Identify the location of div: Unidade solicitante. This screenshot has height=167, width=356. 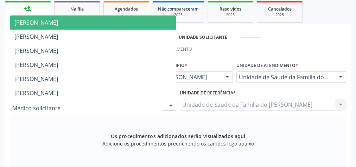
(203, 37).